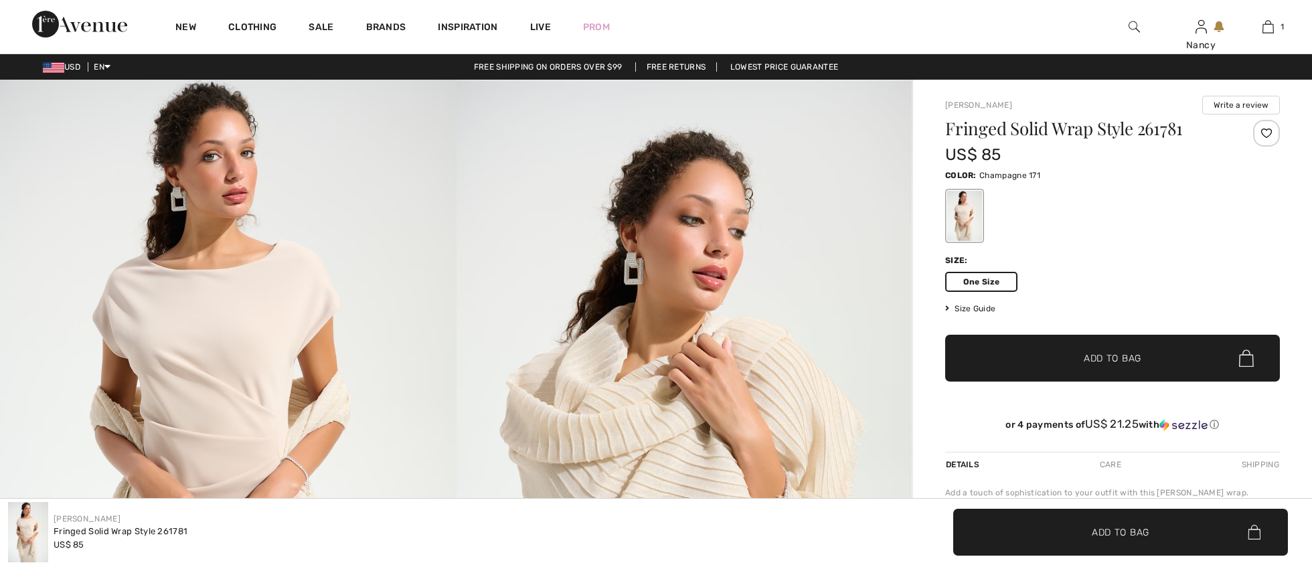  I want to click on span: Size Guide, so click(970, 309).